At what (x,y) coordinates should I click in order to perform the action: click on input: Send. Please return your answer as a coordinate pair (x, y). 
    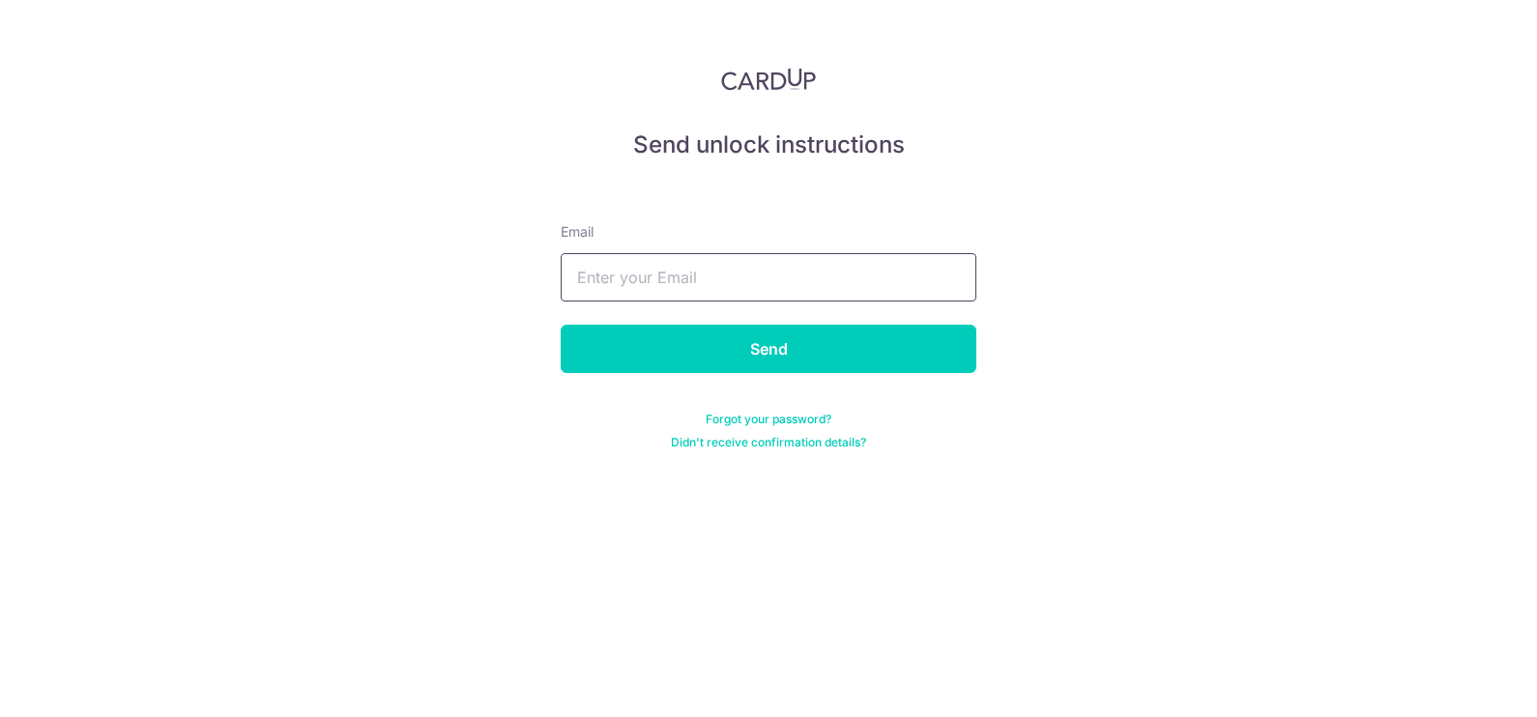
    Looking at the image, I should click on (768, 349).